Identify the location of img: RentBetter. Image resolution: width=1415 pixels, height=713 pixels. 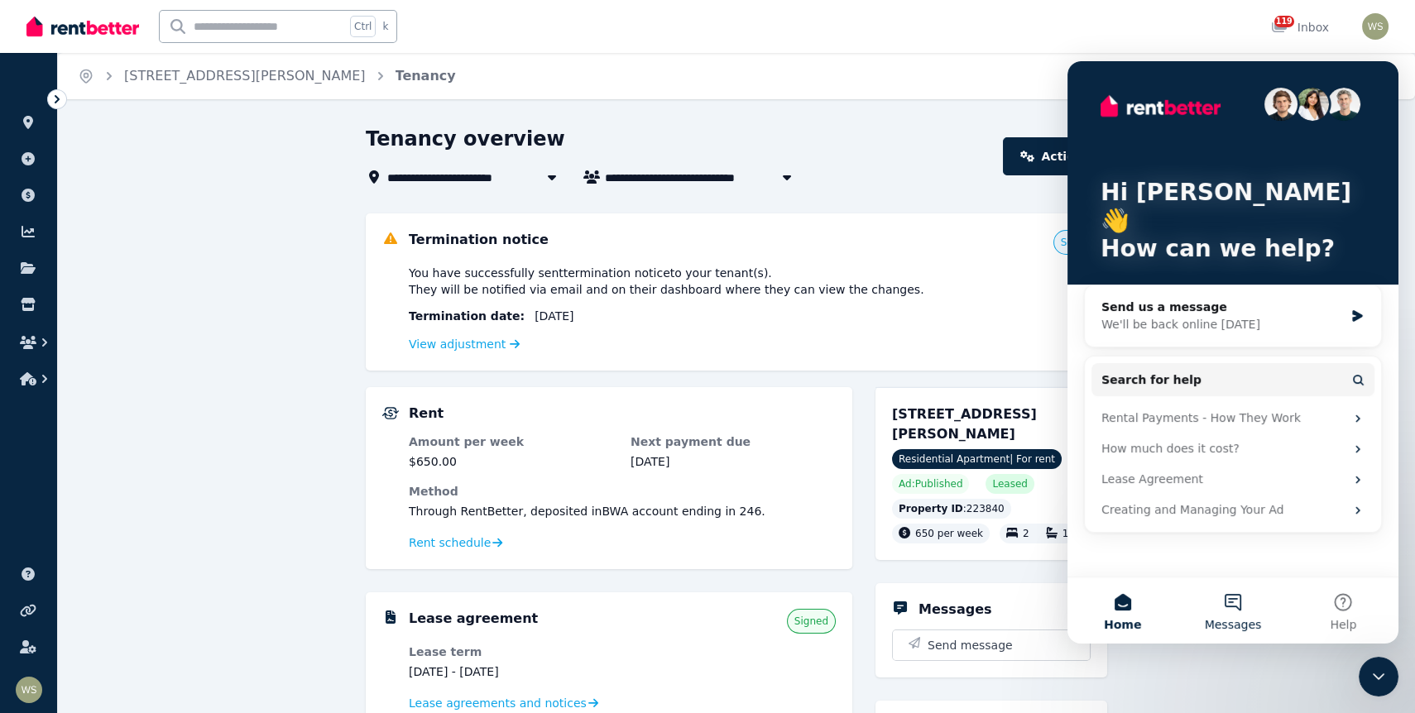
(83, 26).